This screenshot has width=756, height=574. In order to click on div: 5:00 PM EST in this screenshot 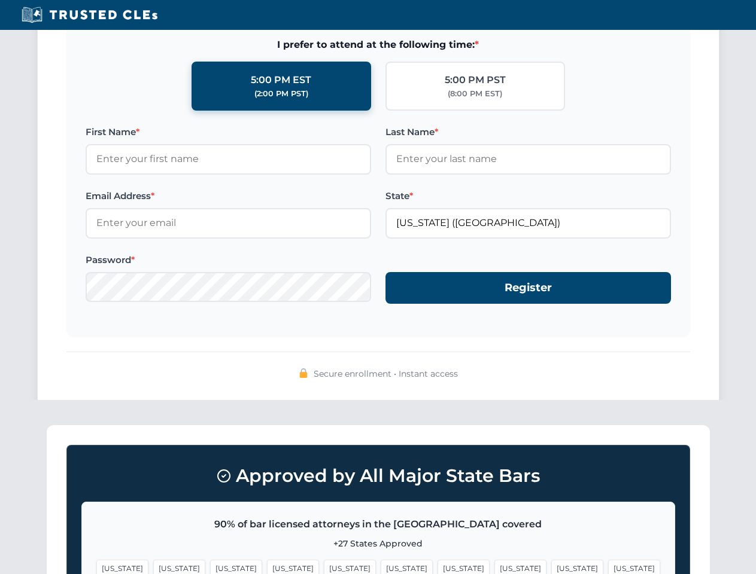, I will do `click(281, 80)`.